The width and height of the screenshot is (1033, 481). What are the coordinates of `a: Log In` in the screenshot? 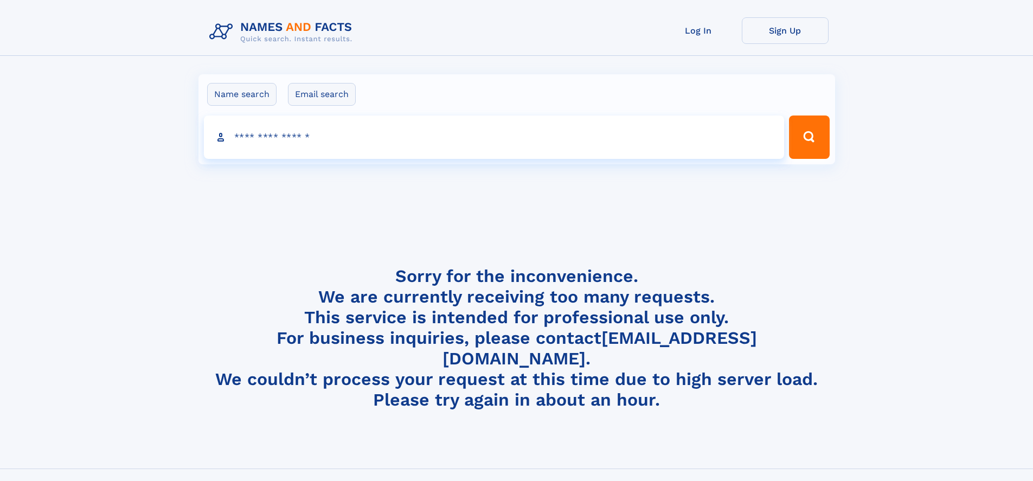 It's located at (698, 30).